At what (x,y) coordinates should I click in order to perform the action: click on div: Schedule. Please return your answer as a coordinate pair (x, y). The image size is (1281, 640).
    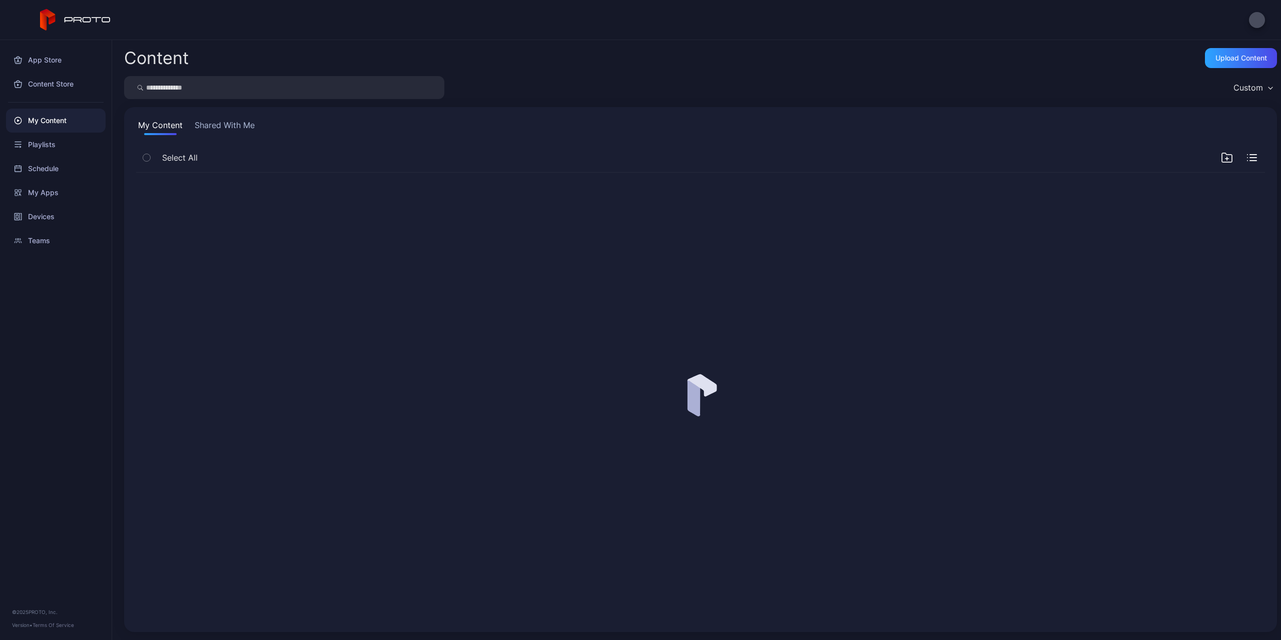
    Looking at the image, I should click on (56, 169).